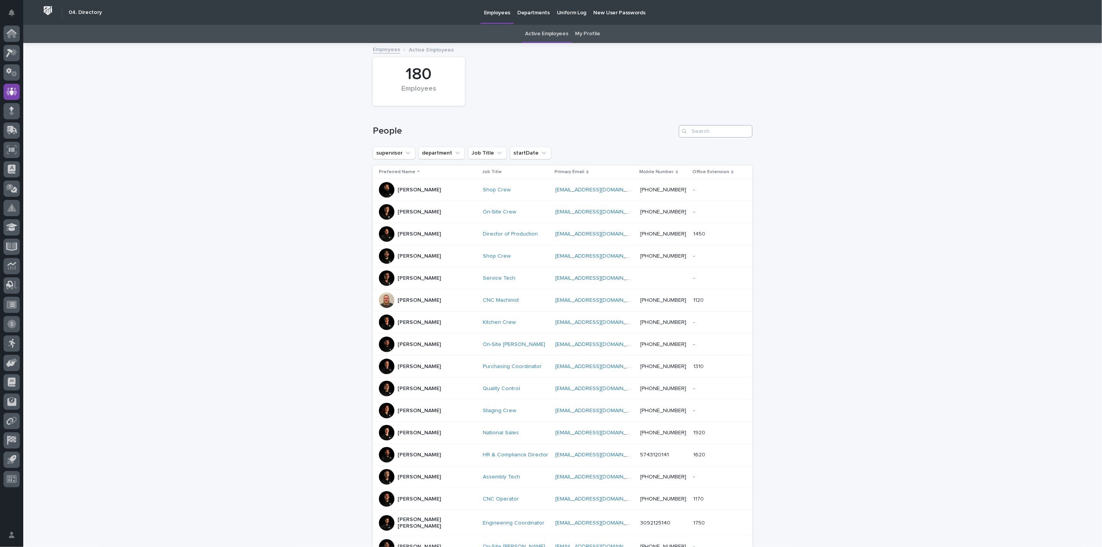 The height and width of the screenshot is (547, 1102). I want to click on a: 3092125140, so click(655, 523).